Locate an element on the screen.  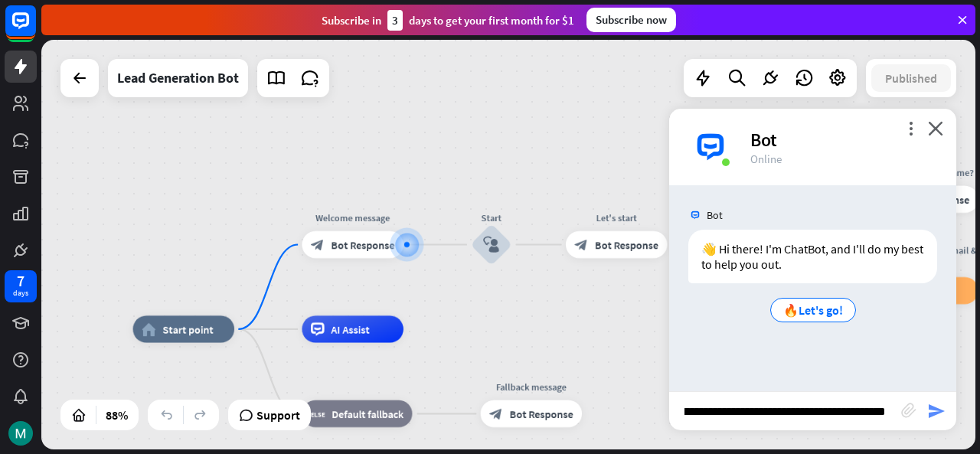
span: Bot is located at coordinates (714, 215).